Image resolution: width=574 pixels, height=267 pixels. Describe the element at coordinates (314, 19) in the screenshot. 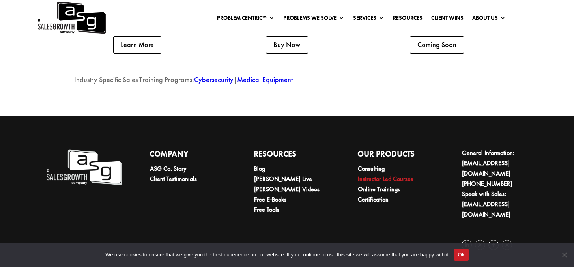

I see `a: Problems We Solve` at that location.